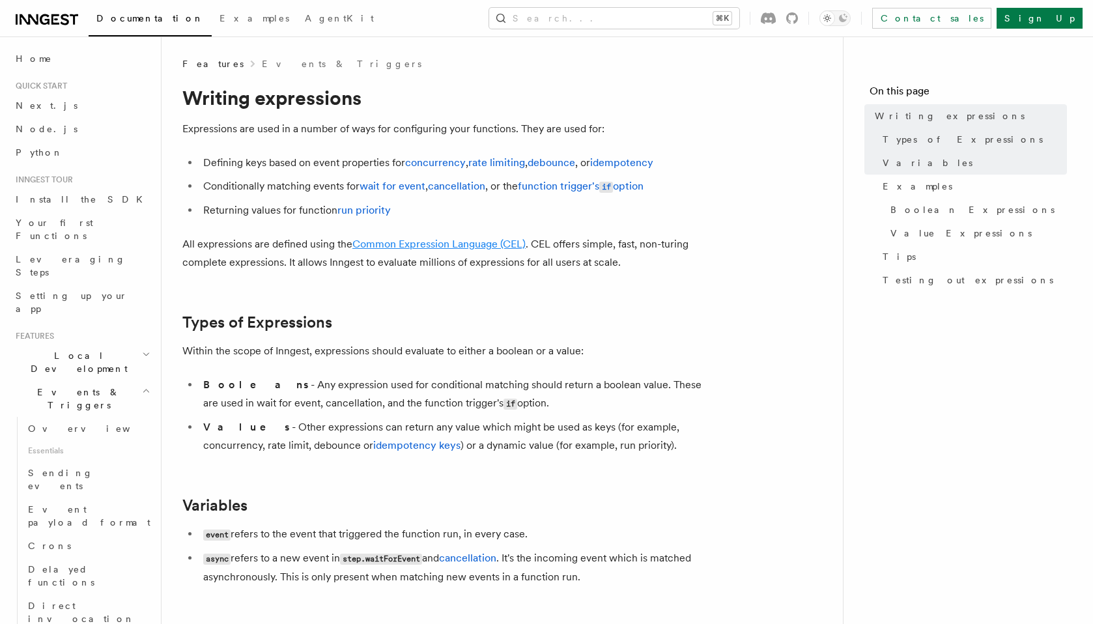 Image resolution: width=1093 pixels, height=624 pixels. Describe the element at coordinates (381, 559) in the screenshot. I see `code: step.waitForEvent` at that location.